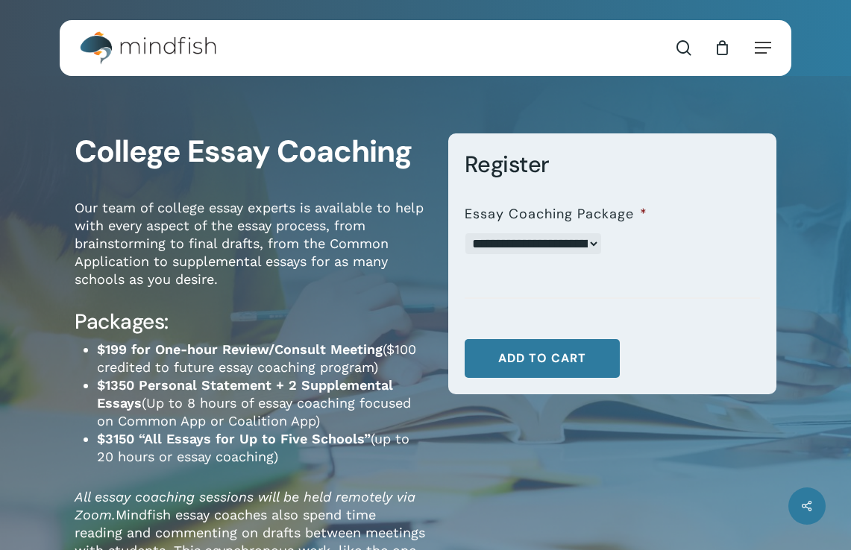 This screenshot has width=851, height=550. Describe the element at coordinates (233, 439) in the screenshot. I see `strong: $3150 “All Essays for Up to Five Schools”` at that location.